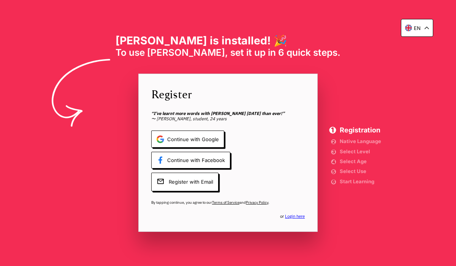  What do you see at coordinates (360, 152) in the screenshot?
I see `span: Select Level` at bounding box center [360, 152].